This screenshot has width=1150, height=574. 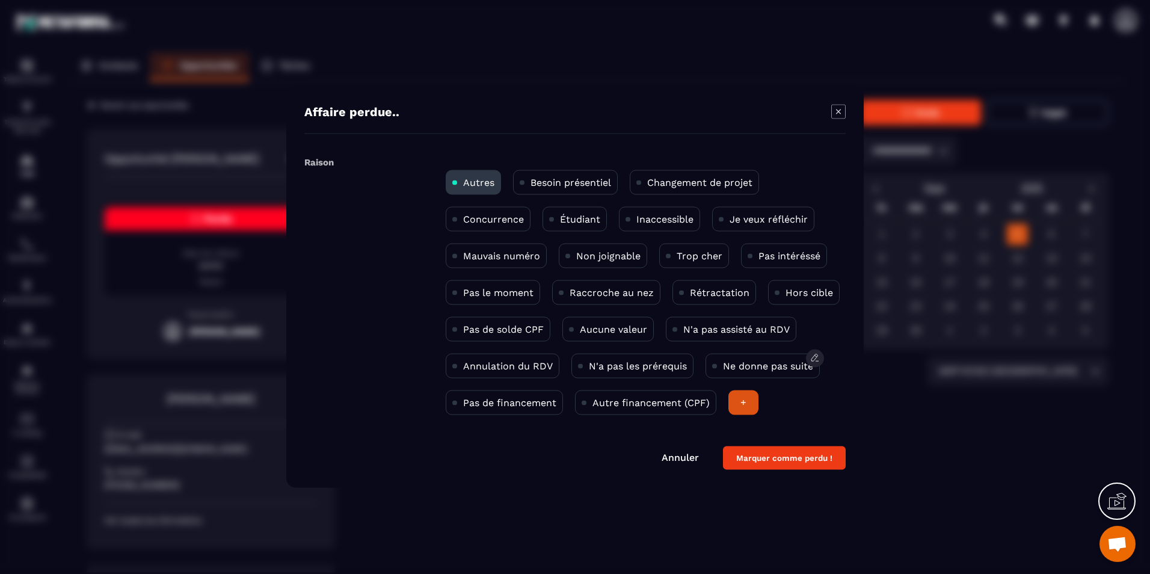 What do you see at coordinates (1118, 544) in the screenshot?
I see `a: Ouvrir le chat` at bounding box center [1118, 544].